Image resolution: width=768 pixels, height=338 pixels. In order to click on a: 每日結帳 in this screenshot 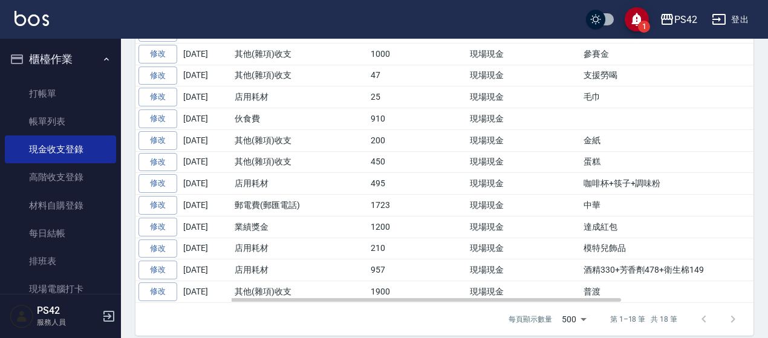, I will do `click(60, 233)`.